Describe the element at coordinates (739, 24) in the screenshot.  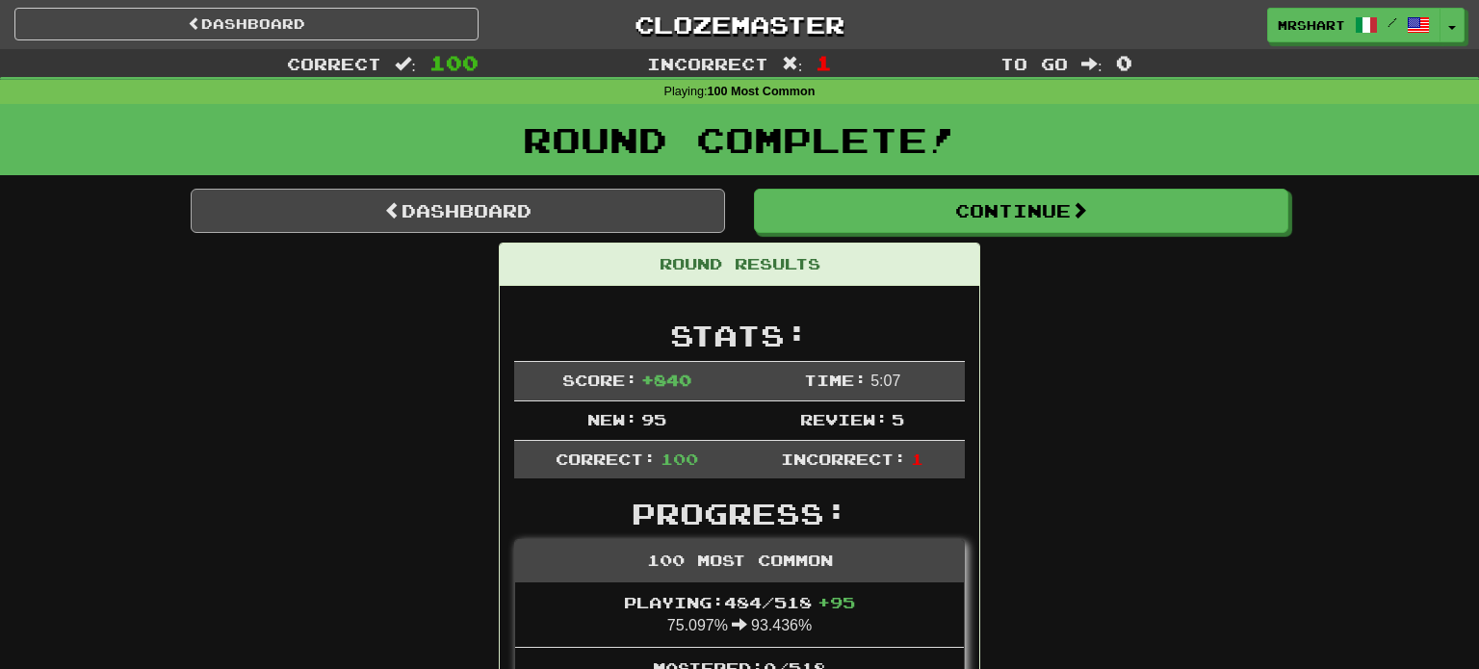
I see `a: Clozemaster` at that location.